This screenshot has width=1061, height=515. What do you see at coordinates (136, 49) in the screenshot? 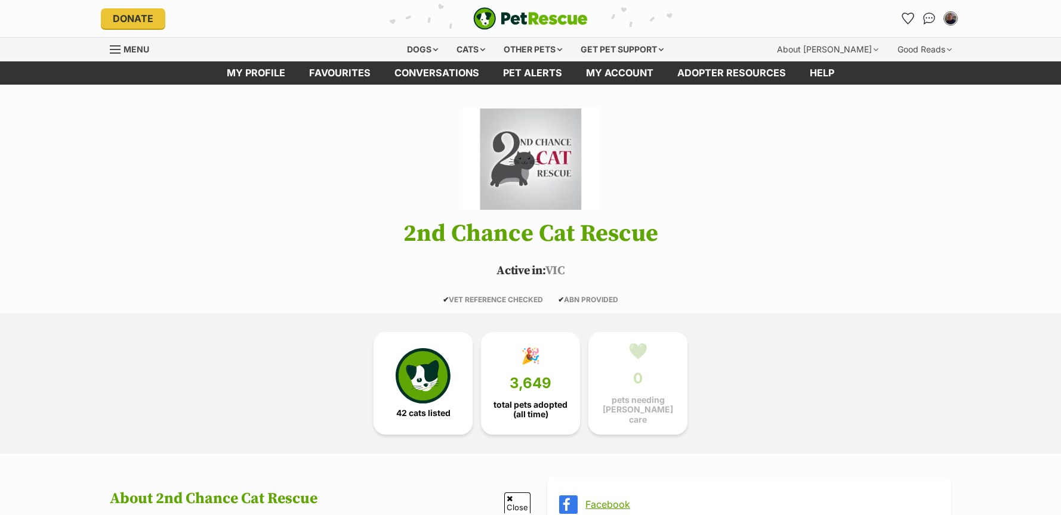
I see `span: Menu` at bounding box center [136, 49].